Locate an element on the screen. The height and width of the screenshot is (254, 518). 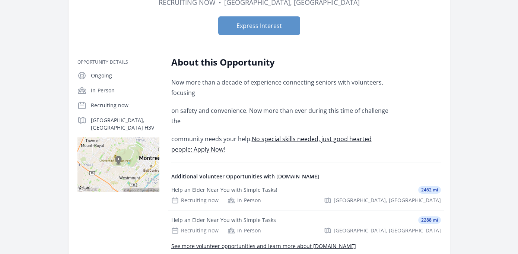
p: Now more than a decade of experience connecting seniors with volunteers, focusing is located at coordinates (280, 88).